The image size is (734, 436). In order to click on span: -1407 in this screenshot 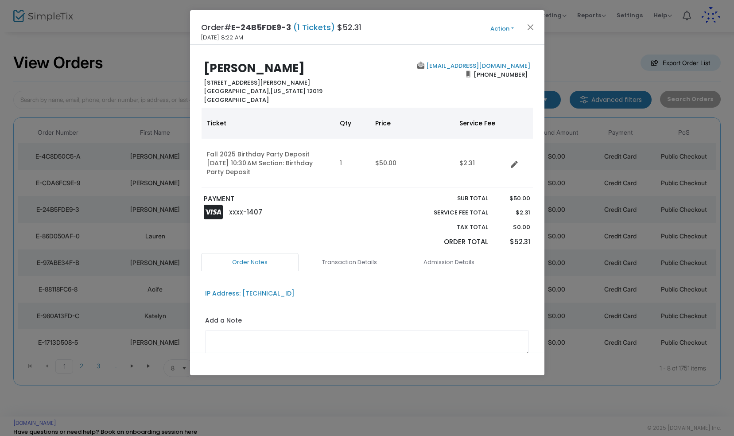, I will do `click(252, 212)`.